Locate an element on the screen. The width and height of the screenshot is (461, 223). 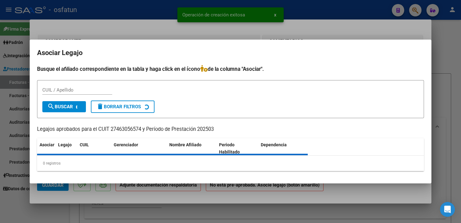
h4: Busque el afiliado correspondiente en la tabla y haga click en el ícono de la columna "Asociar". is located at coordinates (231, 69).